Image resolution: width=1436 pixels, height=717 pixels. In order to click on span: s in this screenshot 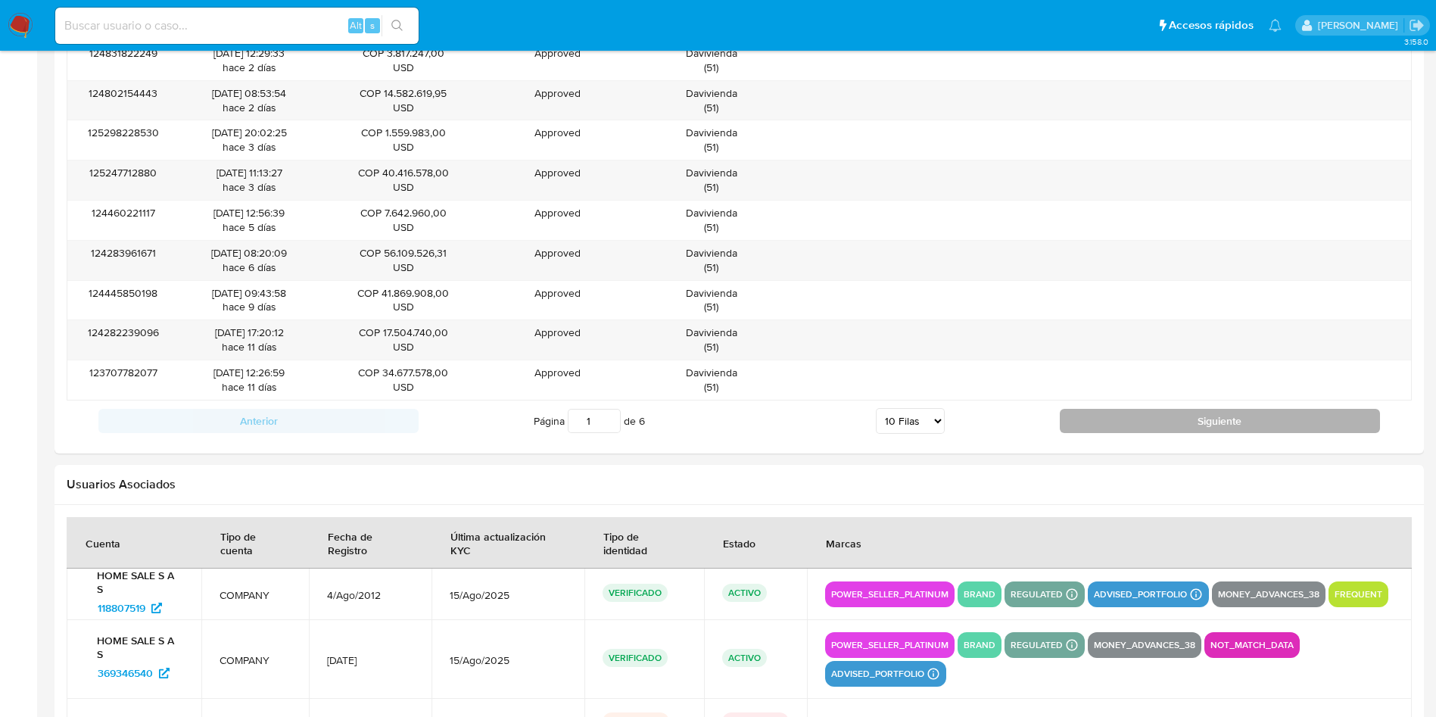, I will do `click(372, 25)`.